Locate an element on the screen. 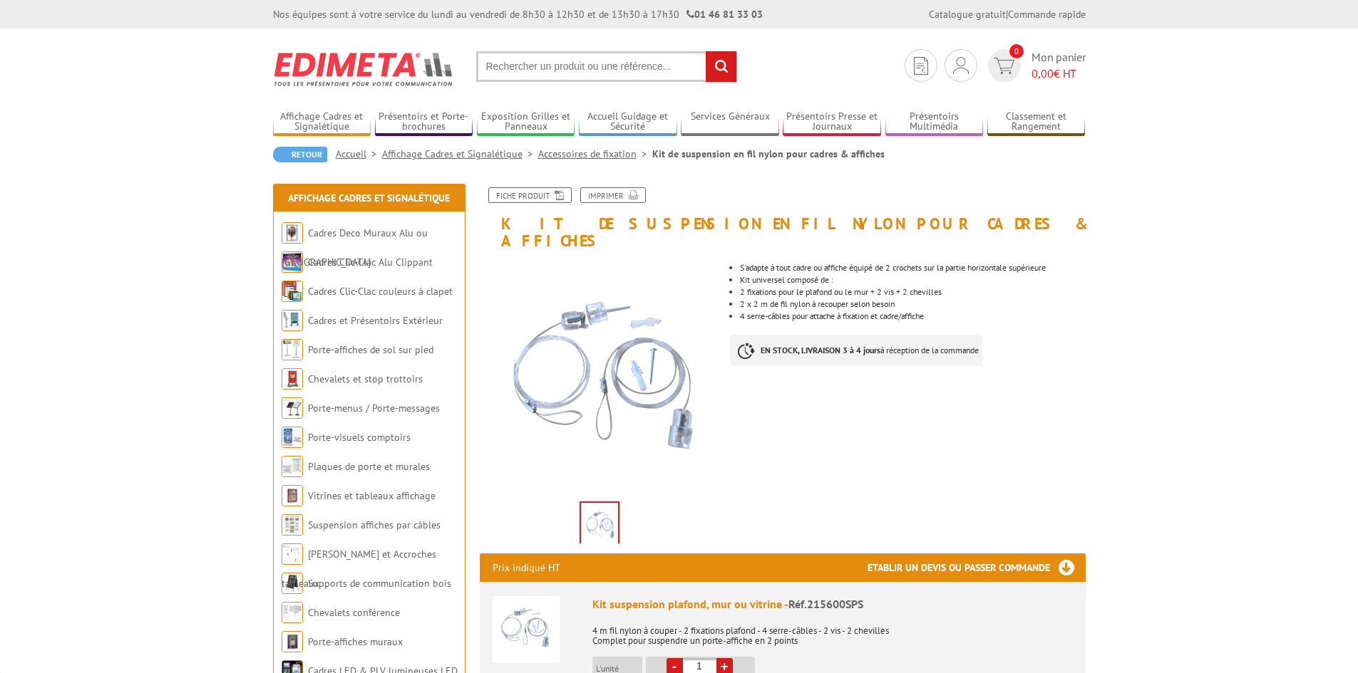  strong: 01 46 81 33 03 is located at coordinates (724, 14).